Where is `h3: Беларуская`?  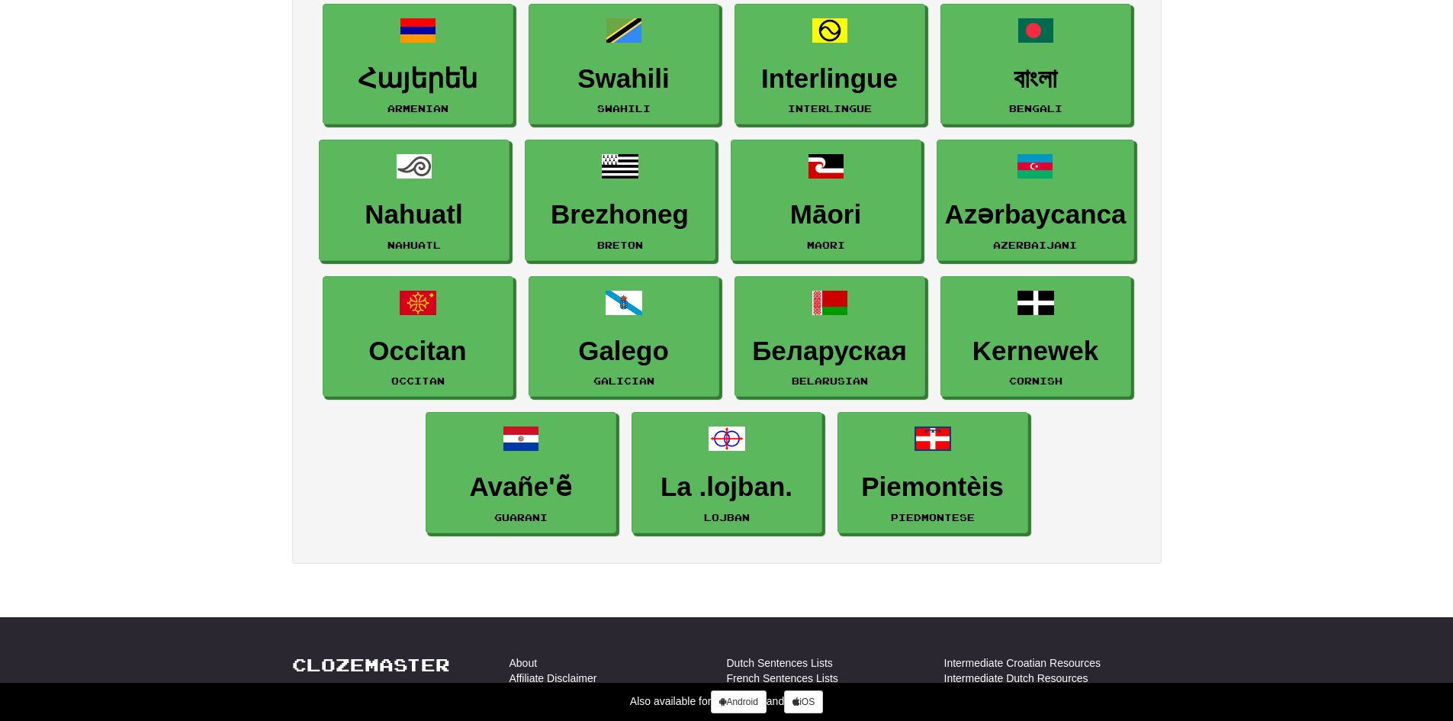
h3: Беларуская is located at coordinates (830, 351).